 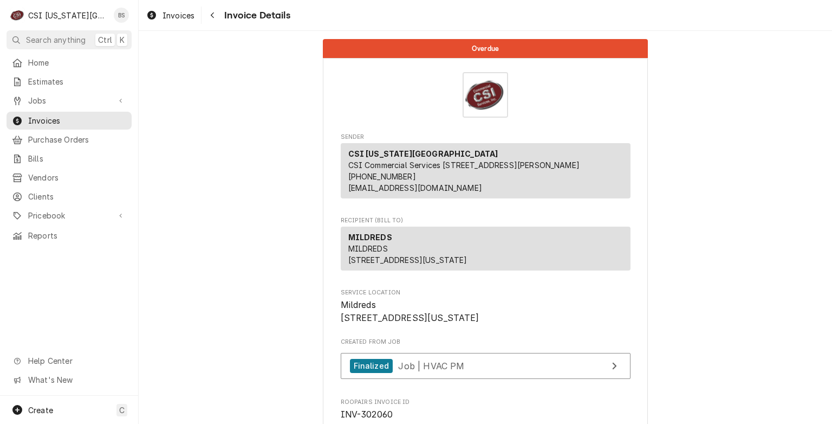 I want to click on span: Reports, so click(x=77, y=235).